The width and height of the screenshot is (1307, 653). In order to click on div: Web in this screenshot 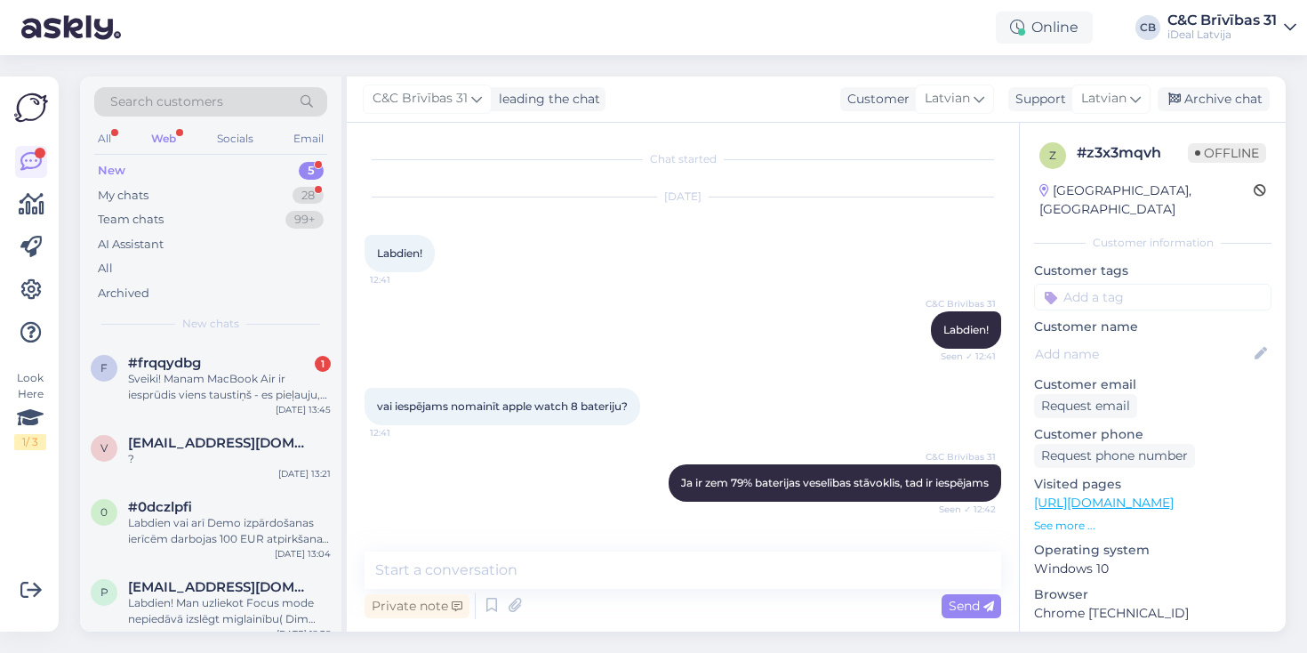, I will do `click(164, 139)`.